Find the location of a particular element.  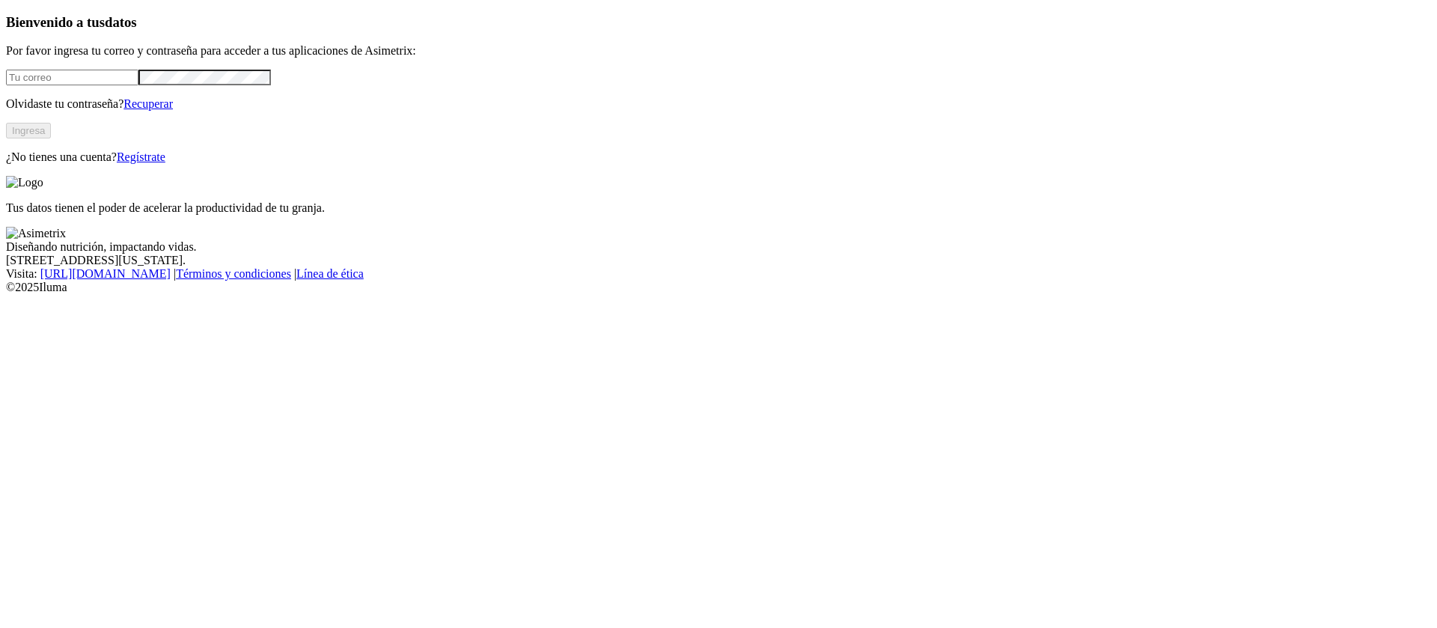

a: Recuperar is located at coordinates (148, 103).